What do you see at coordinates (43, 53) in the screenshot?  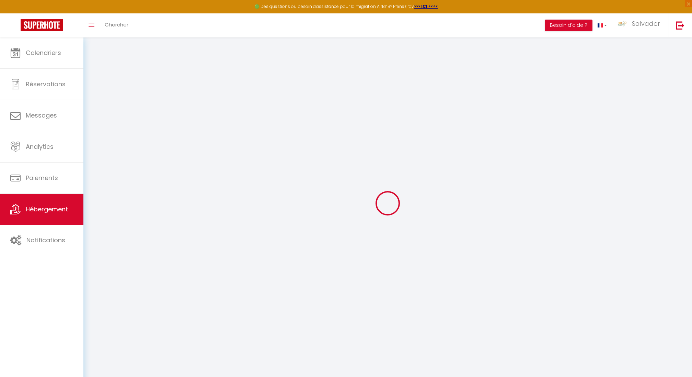 I see `span: Calendriers` at bounding box center [43, 53].